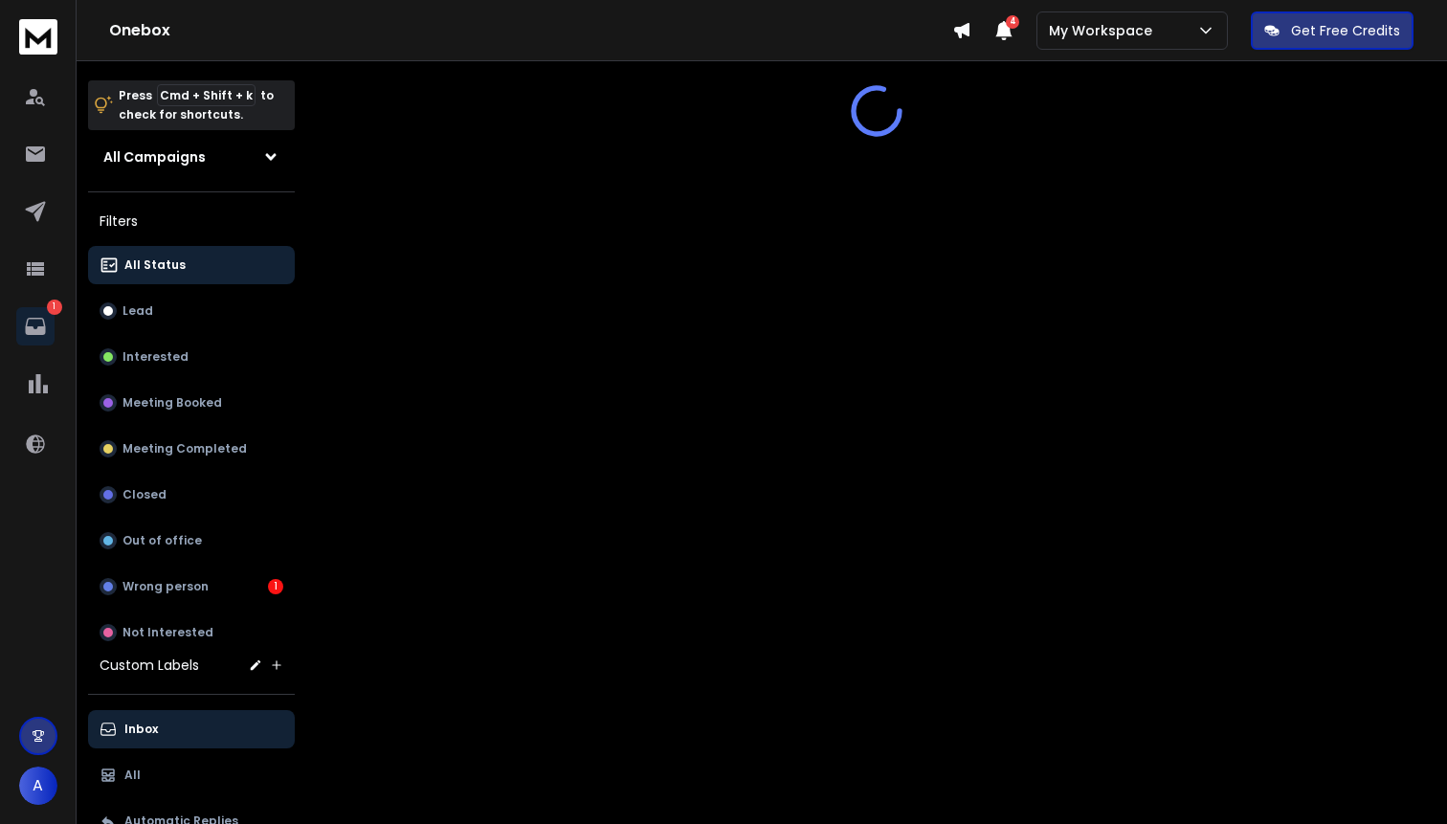 Image resolution: width=1447 pixels, height=824 pixels. What do you see at coordinates (191, 495) in the screenshot?
I see `button: Closed` at bounding box center [191, 495].